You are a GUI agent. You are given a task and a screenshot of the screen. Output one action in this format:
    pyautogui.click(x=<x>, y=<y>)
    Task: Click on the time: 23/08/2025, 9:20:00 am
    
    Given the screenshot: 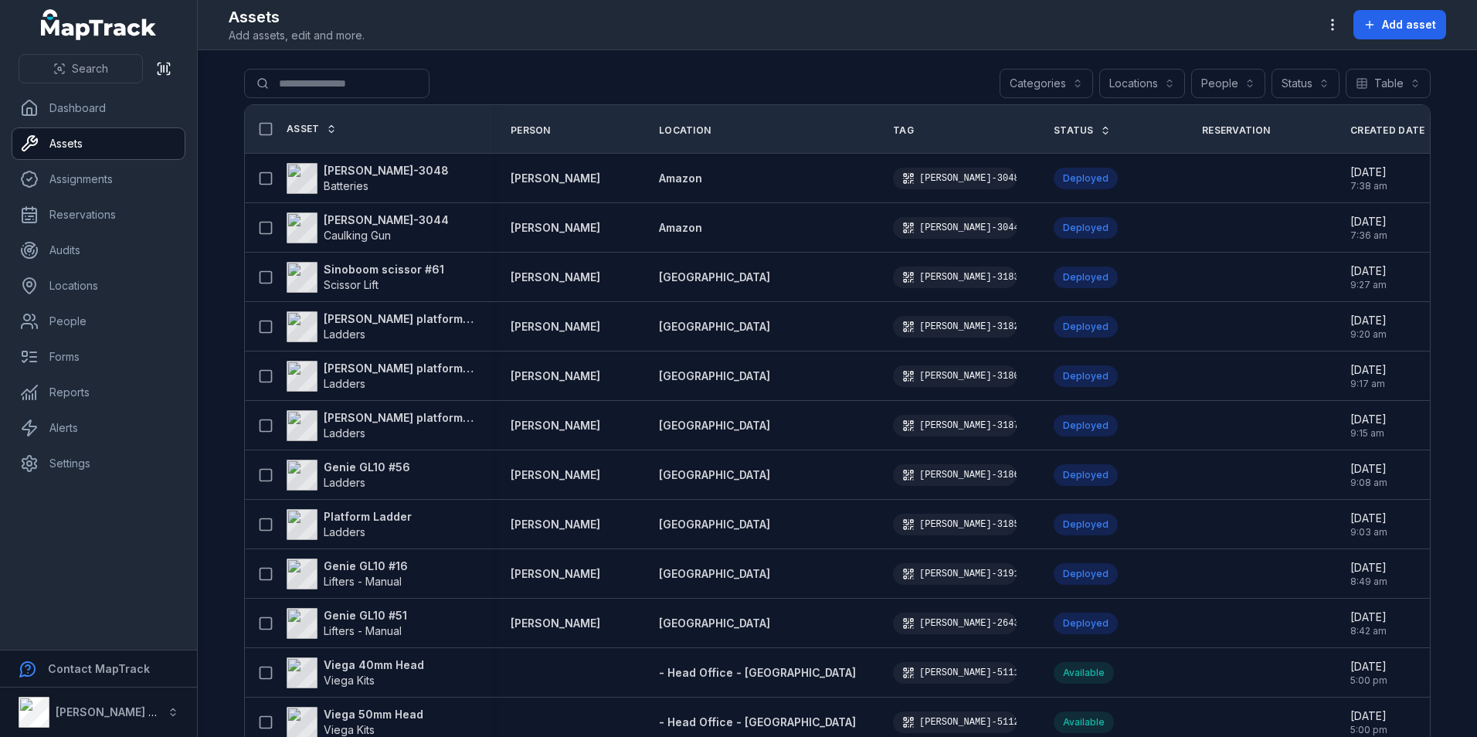 What is the action you would take?
    pyautogui.click(x=1368, y=327)
    